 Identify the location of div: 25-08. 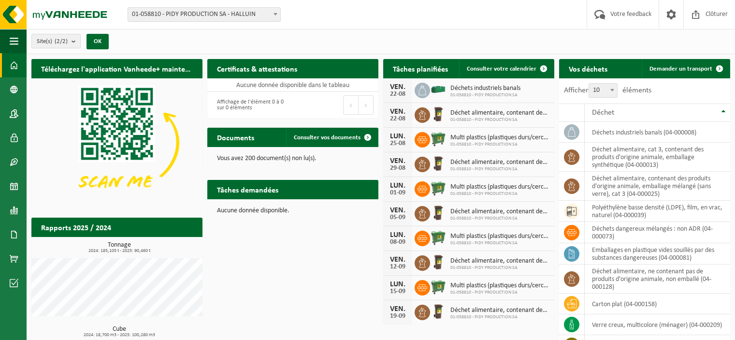
(398, 143).